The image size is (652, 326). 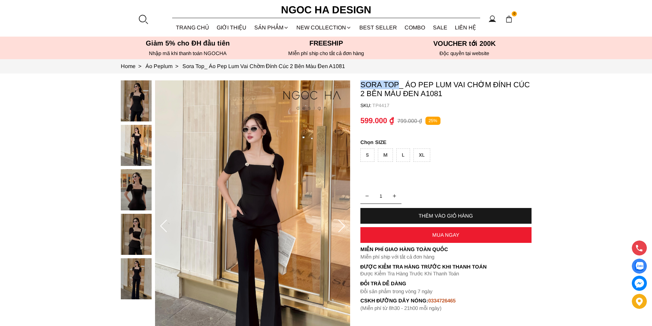 What do you see at coordinates (410, 121) in the screenshot?
I see `p: 799.000 ₫` at bounding box center [410, 121].